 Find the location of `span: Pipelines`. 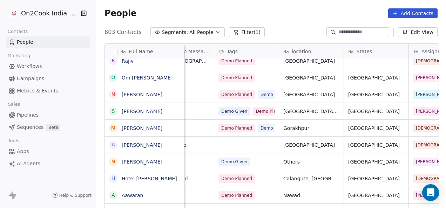

span: Pipelines is located at coordinates (28, 115).